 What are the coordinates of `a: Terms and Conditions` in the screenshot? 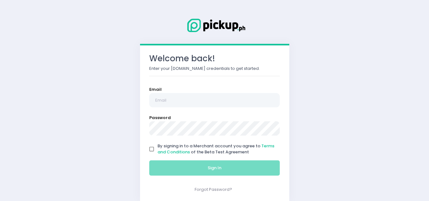 It's located at (216, 149).